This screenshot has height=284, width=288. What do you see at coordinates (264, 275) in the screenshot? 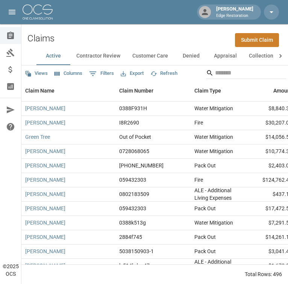
I see `div: Total Rows: 496` at bounding box center [264, 275].